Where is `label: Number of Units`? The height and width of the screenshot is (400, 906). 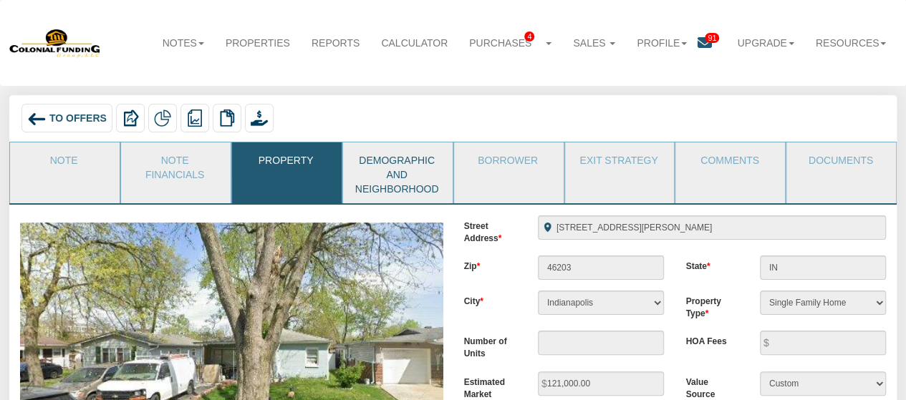
label: Number of Units is located at coordinates (490, 345).